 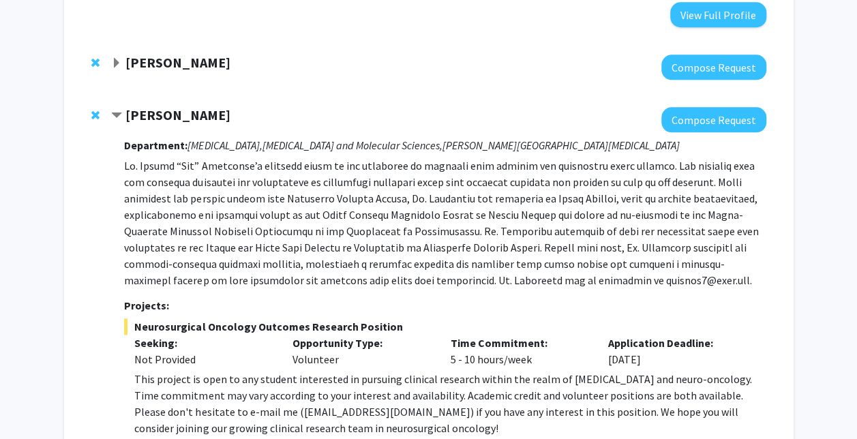 What do you see at coordinates (444, 326) in the screenshot?
I see `span: Neurosurgical Oncology Outcomes Research Position` at bounding box center [444, 326].